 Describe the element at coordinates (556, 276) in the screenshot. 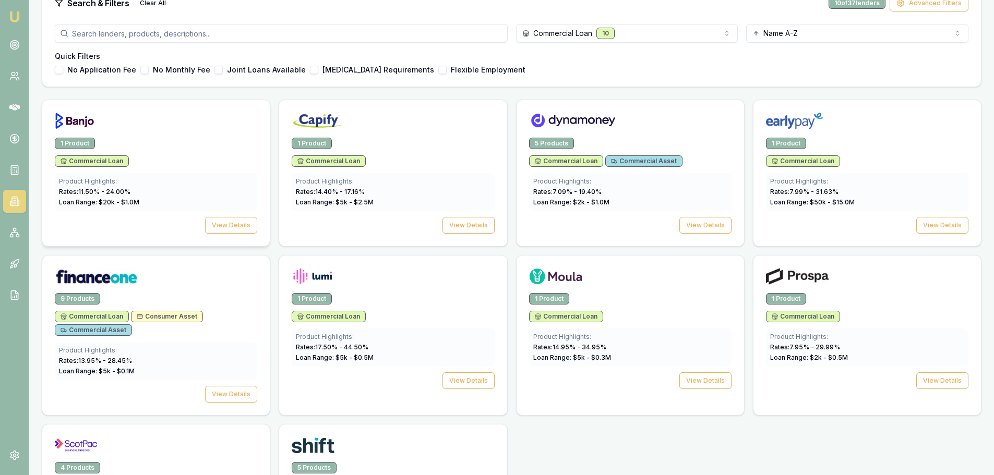

I see `img: Moula logo` at that location.